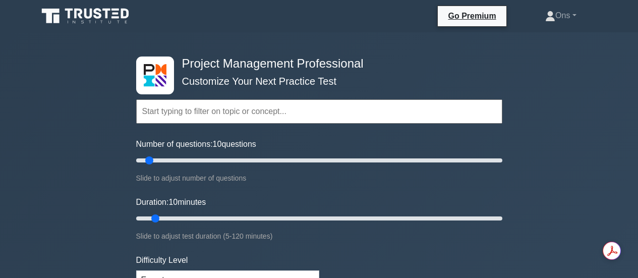 Image resolution: width=638 pixels, height=278 pixels. I want to click on label: Number of questions: questions, so click(196, 144).